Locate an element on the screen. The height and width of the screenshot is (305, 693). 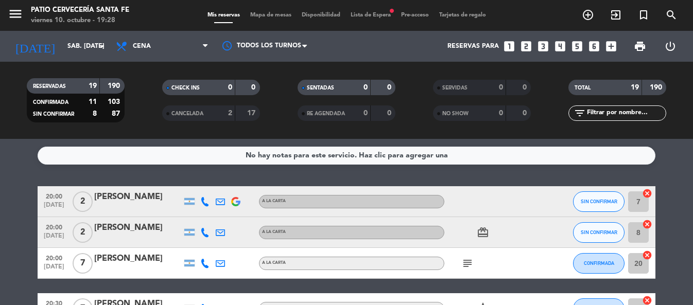
strong: 103 is located at coordinates (115, 102).